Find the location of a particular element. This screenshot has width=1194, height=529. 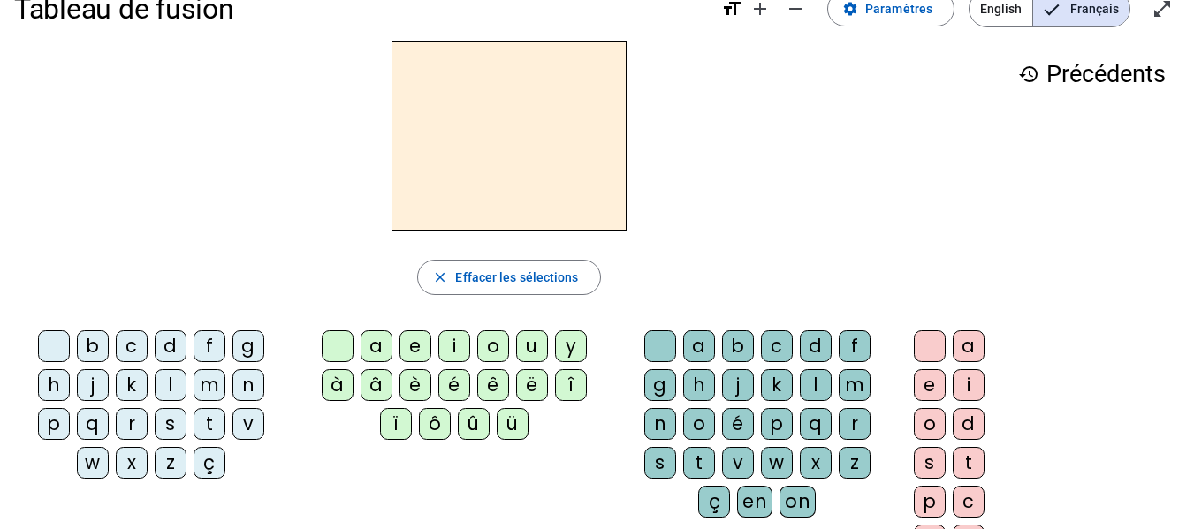

div: î is located at coordinates (571, 385).